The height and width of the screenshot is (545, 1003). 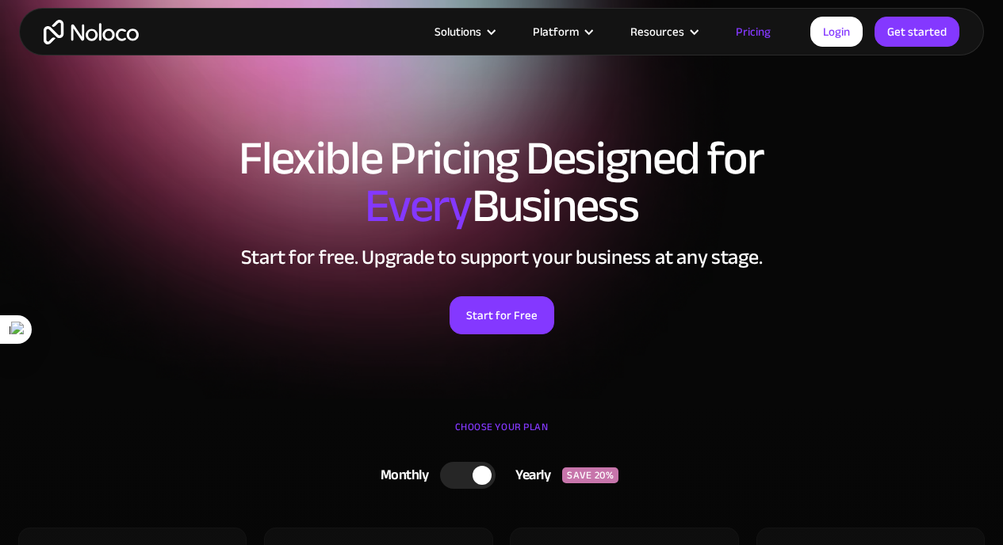 What do you see at coordinates (836, 32) in the screenshot?
I see `a: Login` at bounding box center [836, 32].